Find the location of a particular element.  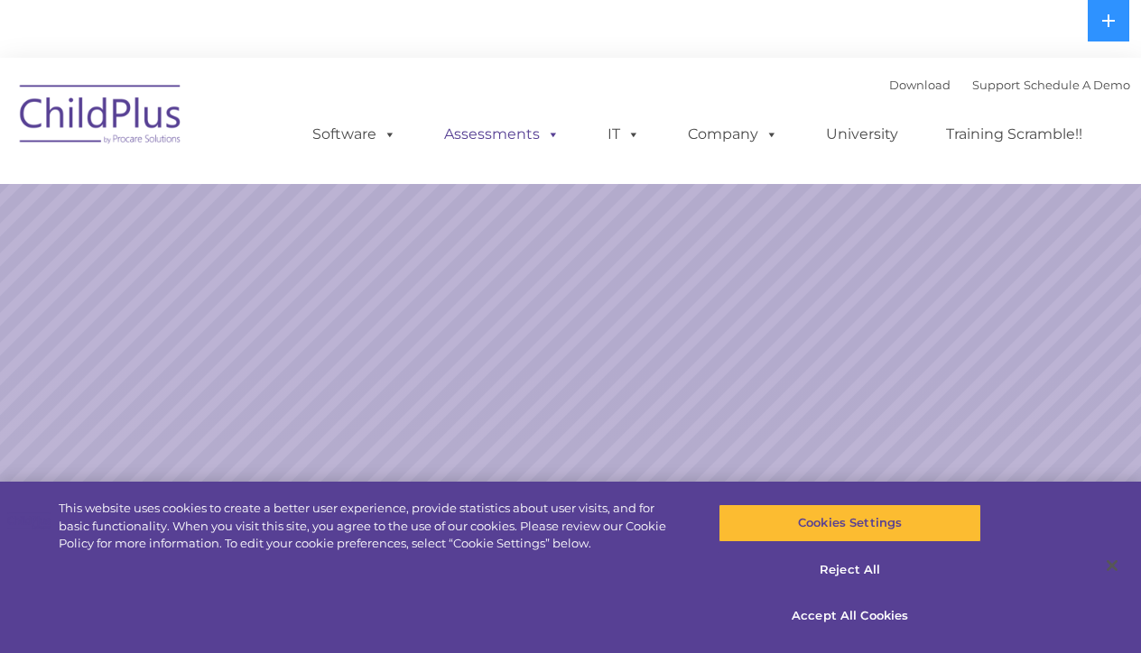

a: Company is located at coordinates (733, 134).